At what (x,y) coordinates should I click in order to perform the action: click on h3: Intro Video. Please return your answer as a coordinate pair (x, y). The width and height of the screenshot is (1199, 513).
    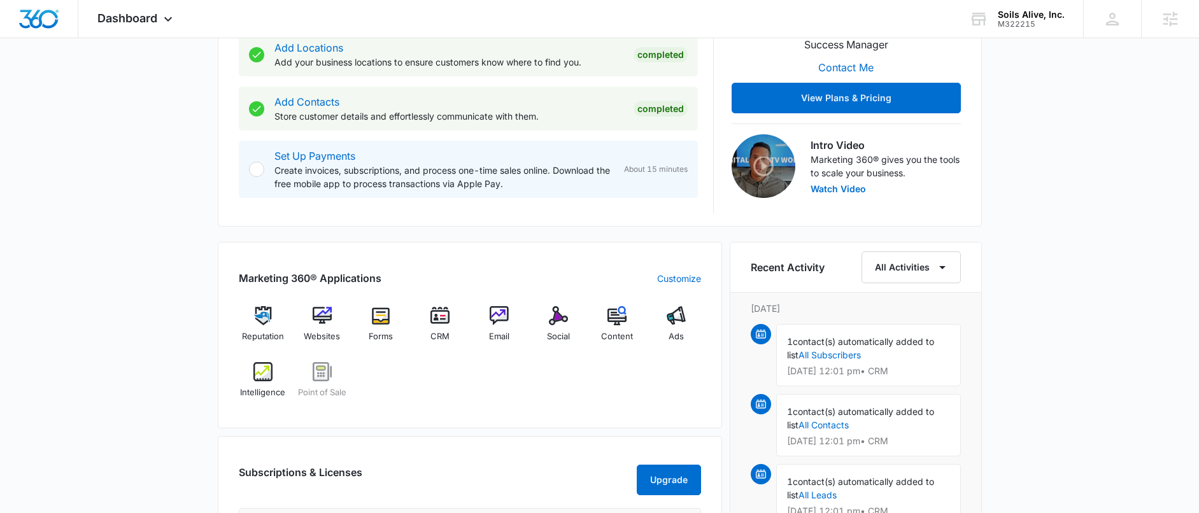
    Looking at the image, I should click on (886, 145).